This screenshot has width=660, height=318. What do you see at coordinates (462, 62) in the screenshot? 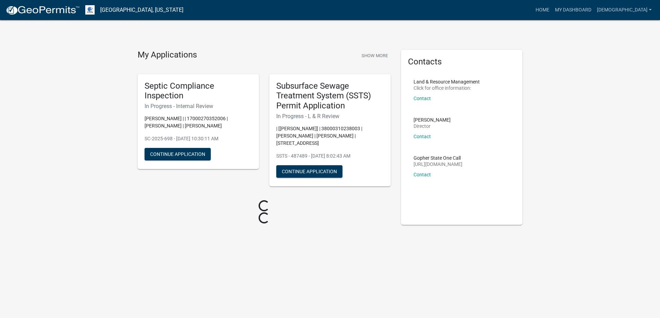
I see `h5: Contacts` at bounding box center [462, 62].